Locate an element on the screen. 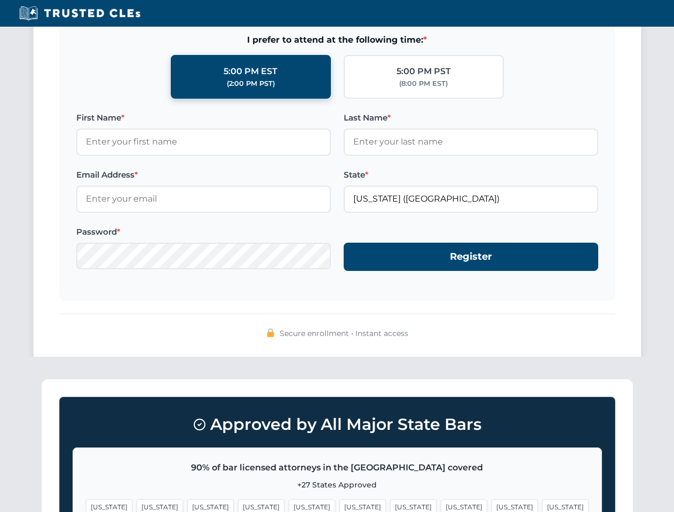 The width and height of the screenshot is (674, 512). input: Enter your last name is located at coordinates (471, 142).